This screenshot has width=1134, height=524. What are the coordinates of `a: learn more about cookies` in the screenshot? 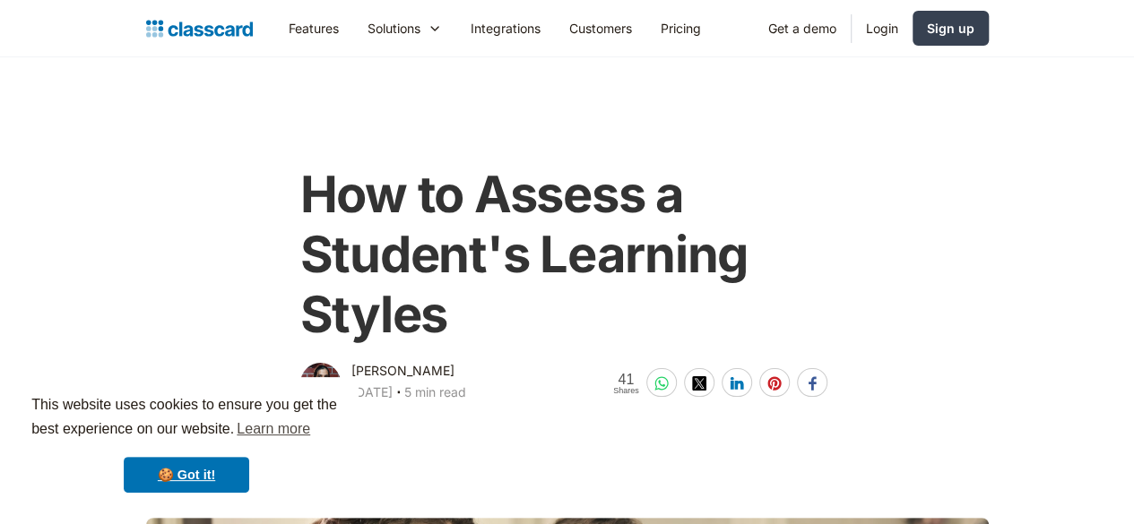 It's located at (273, 429).